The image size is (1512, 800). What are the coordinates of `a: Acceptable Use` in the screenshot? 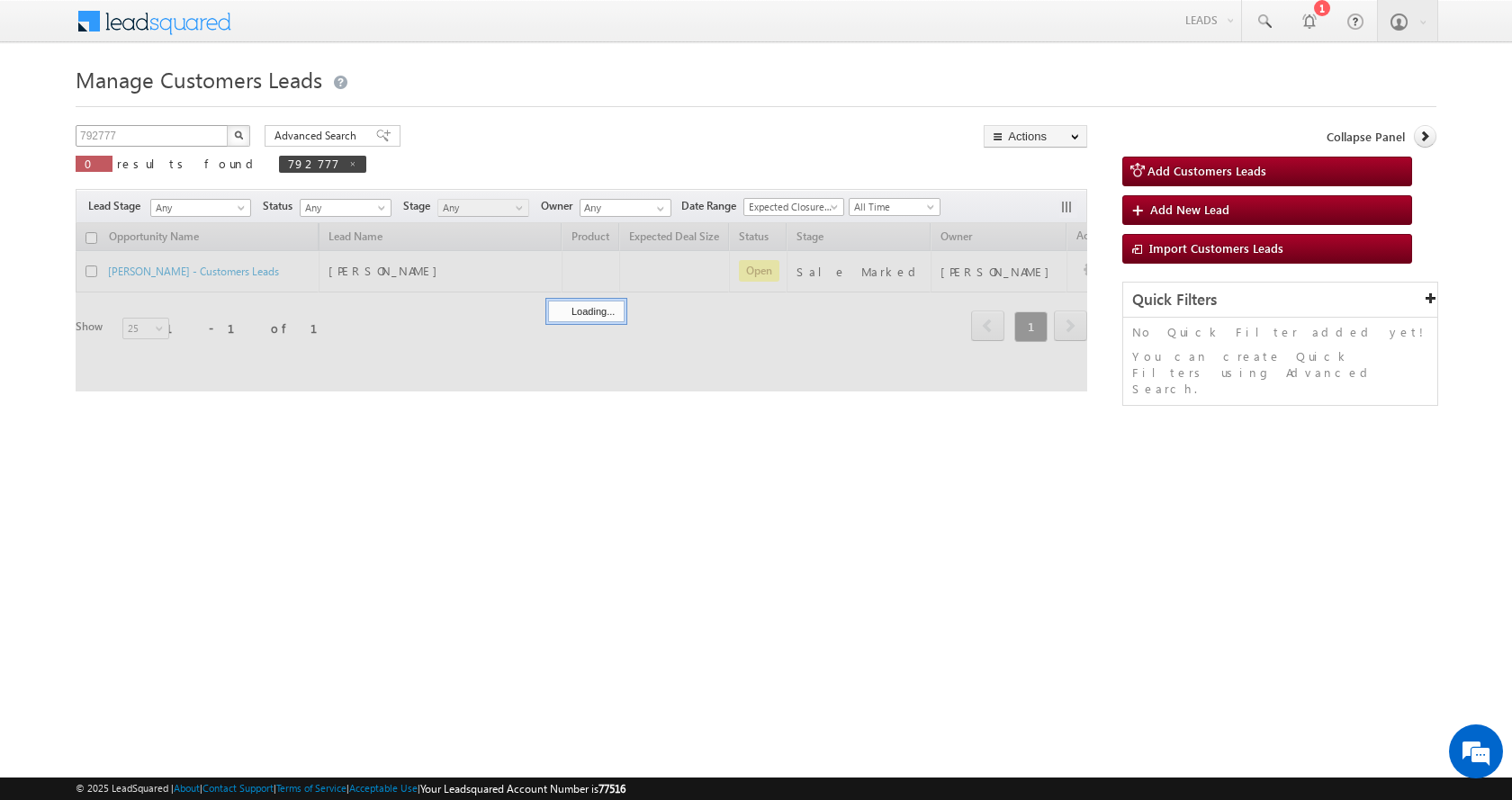 It's located at (383, 787).